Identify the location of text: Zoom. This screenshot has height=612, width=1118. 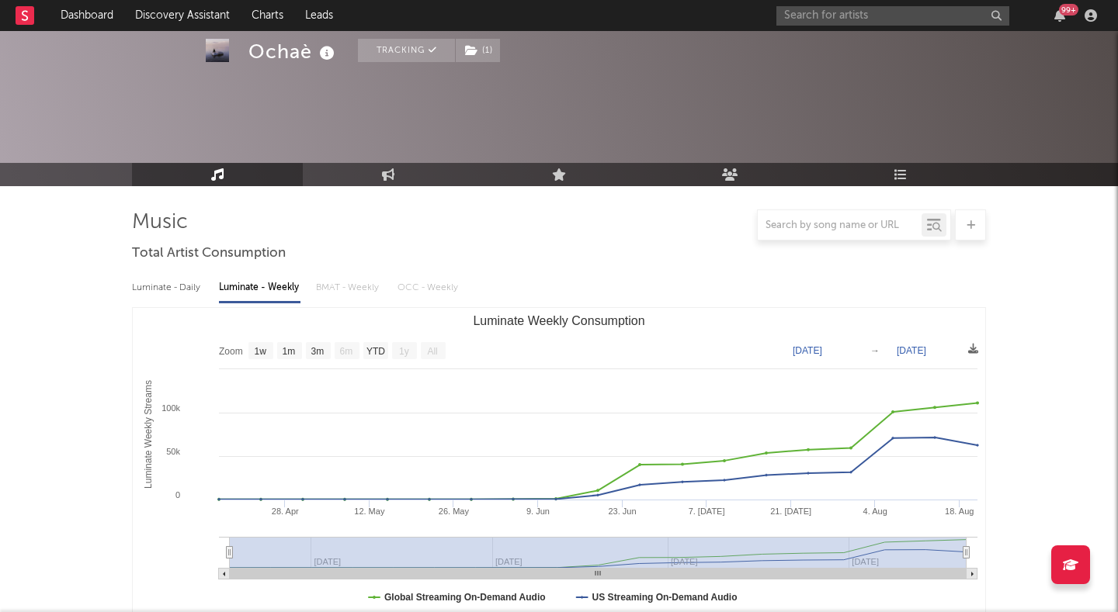
(231, 352).